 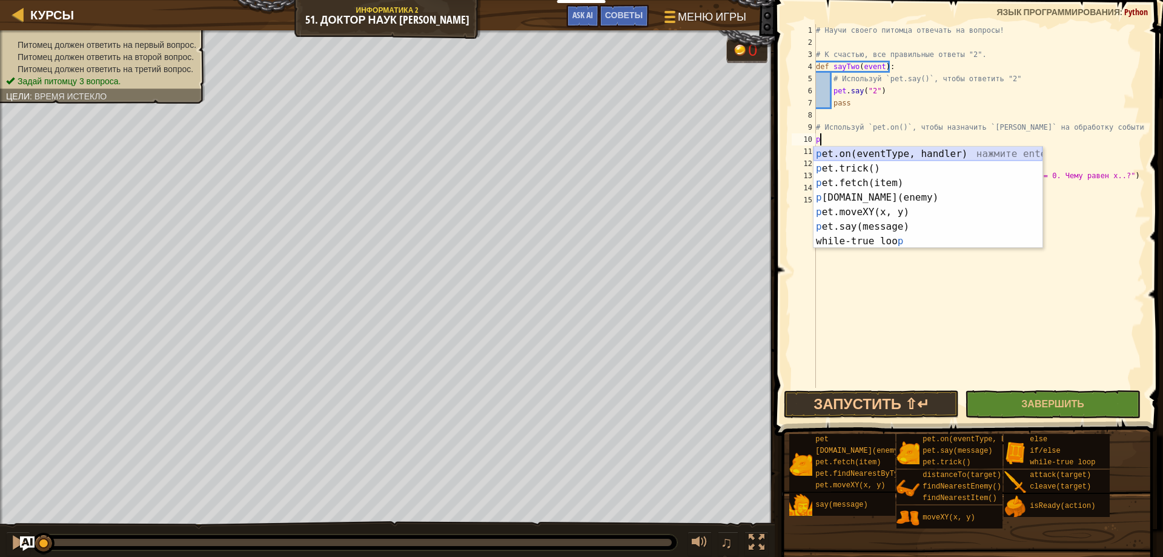 I want to click on div: 0, so click(x=754, y=50).